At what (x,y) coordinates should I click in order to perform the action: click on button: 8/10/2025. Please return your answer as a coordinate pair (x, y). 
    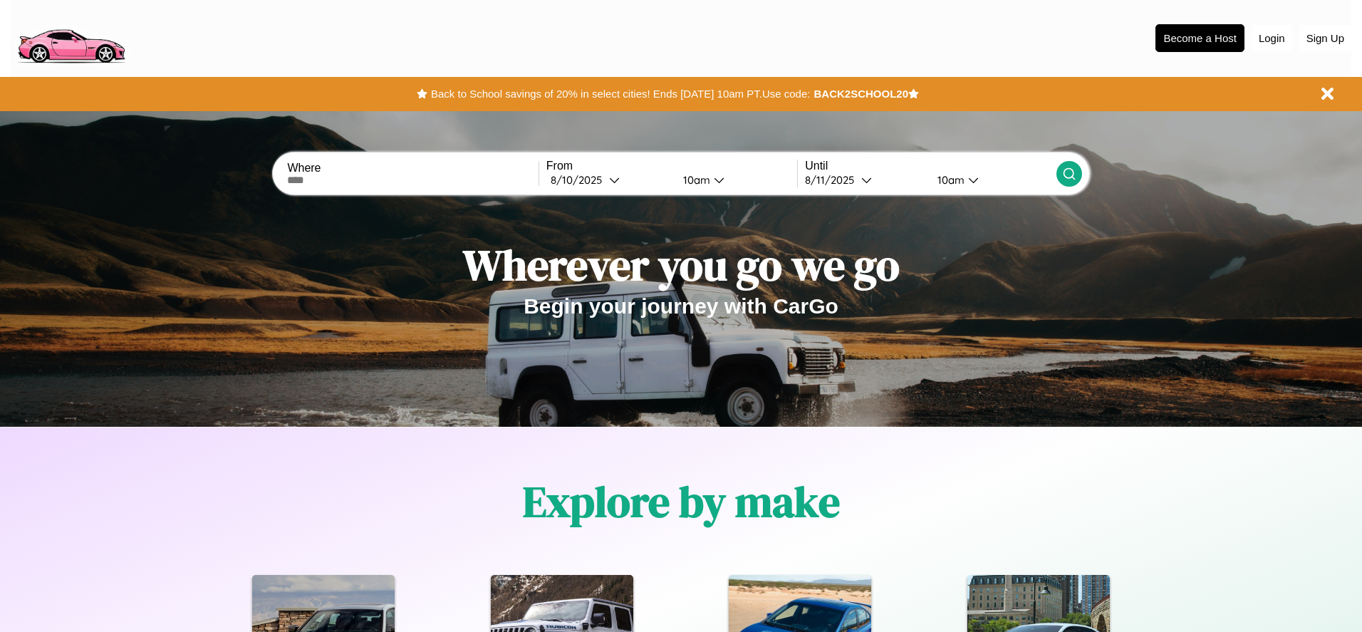
    Looking at the image, I should click on (609, 180).